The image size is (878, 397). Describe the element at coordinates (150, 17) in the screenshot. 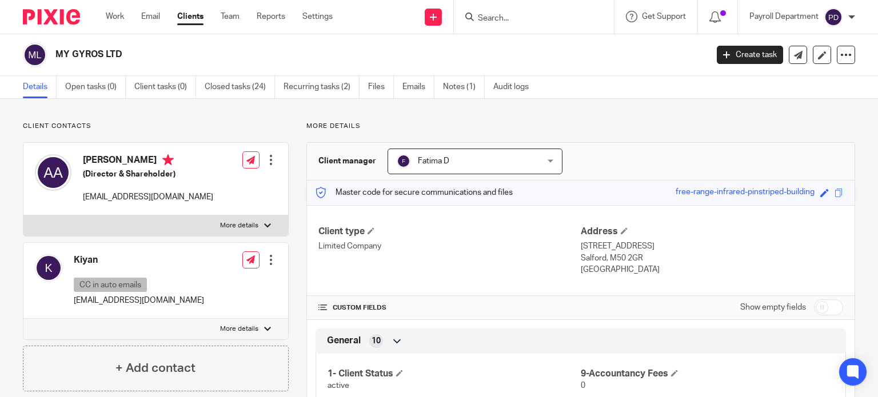

I see `a: Email` at that location.